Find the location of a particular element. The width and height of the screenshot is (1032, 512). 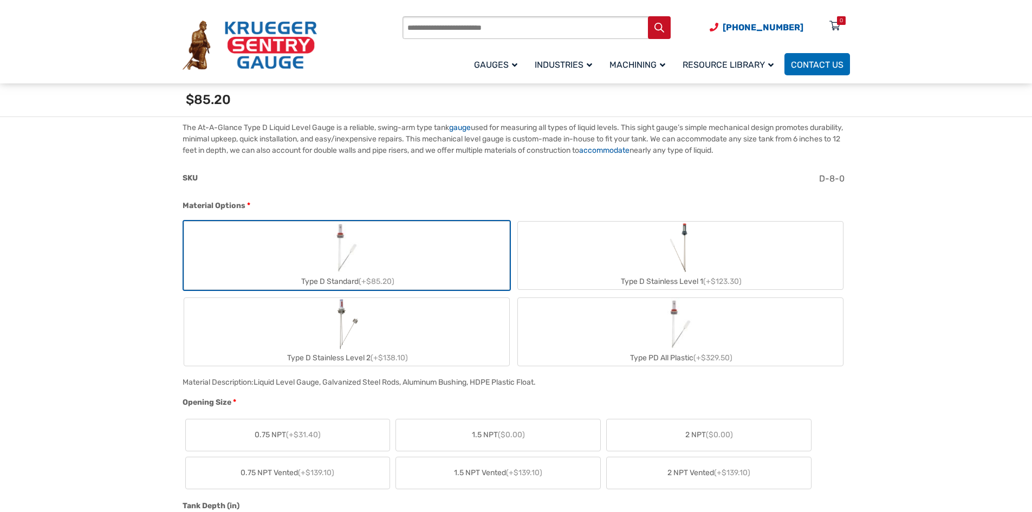

span: Industries is located at coordinates (564, 64).